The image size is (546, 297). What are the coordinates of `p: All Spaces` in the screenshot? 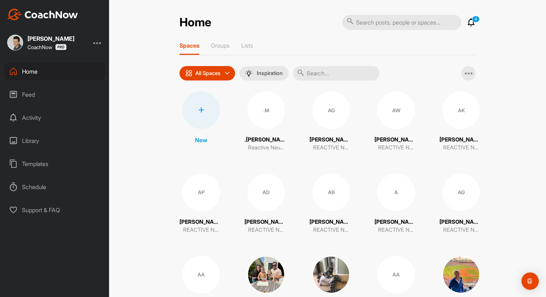 It's located at (208, 73).